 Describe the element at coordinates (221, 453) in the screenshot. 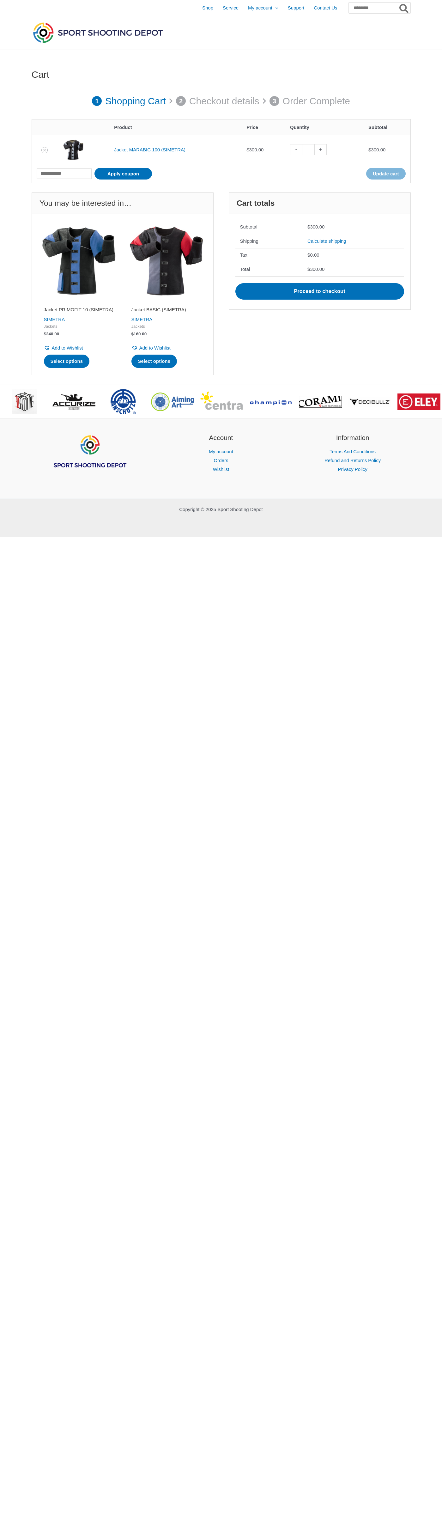

I see `aside: Footer Widget 2` at that location.